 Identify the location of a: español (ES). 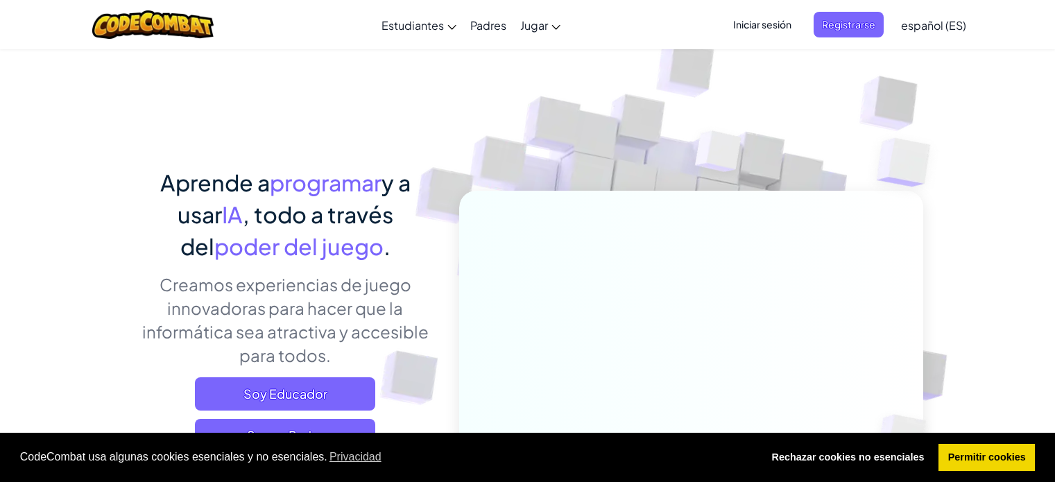
(934, 25).